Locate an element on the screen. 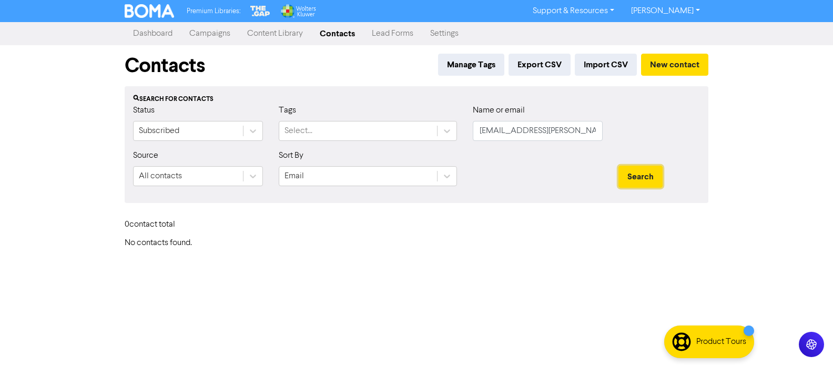 The height and width of the screenshot is (366, 833). label: Status is located at coordinates (144, 110).